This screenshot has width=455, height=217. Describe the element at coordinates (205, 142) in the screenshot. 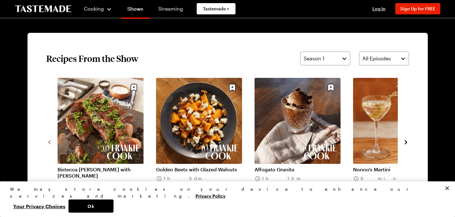

I see `div: 2 / 10` at that location.